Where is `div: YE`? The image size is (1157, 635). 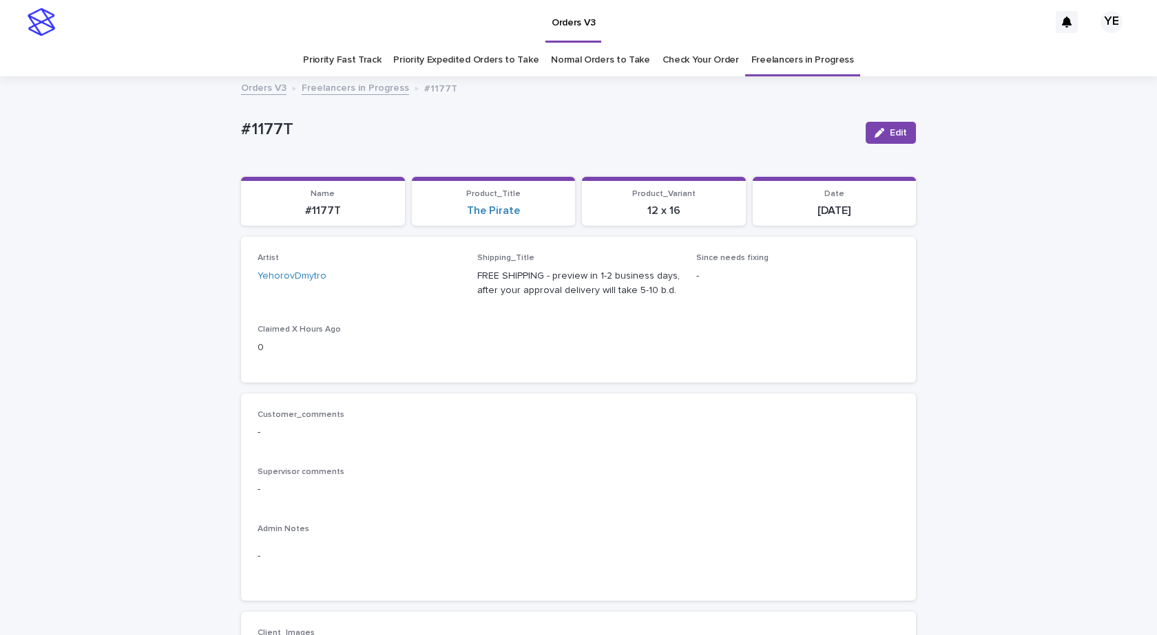
div: YE is located at coordinates (1111, 22).